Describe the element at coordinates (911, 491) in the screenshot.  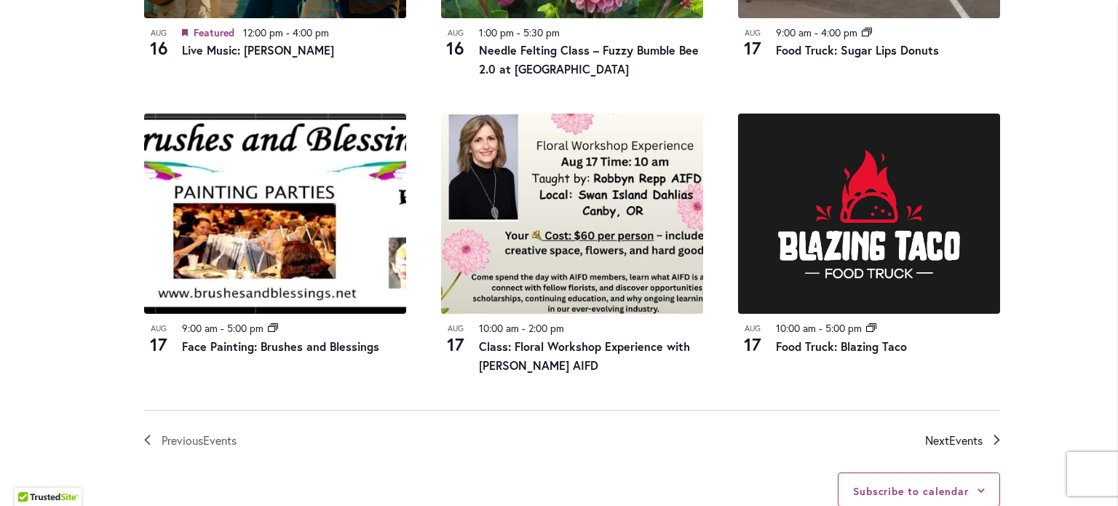
I see `button: Subscribe to calendar` at that location.